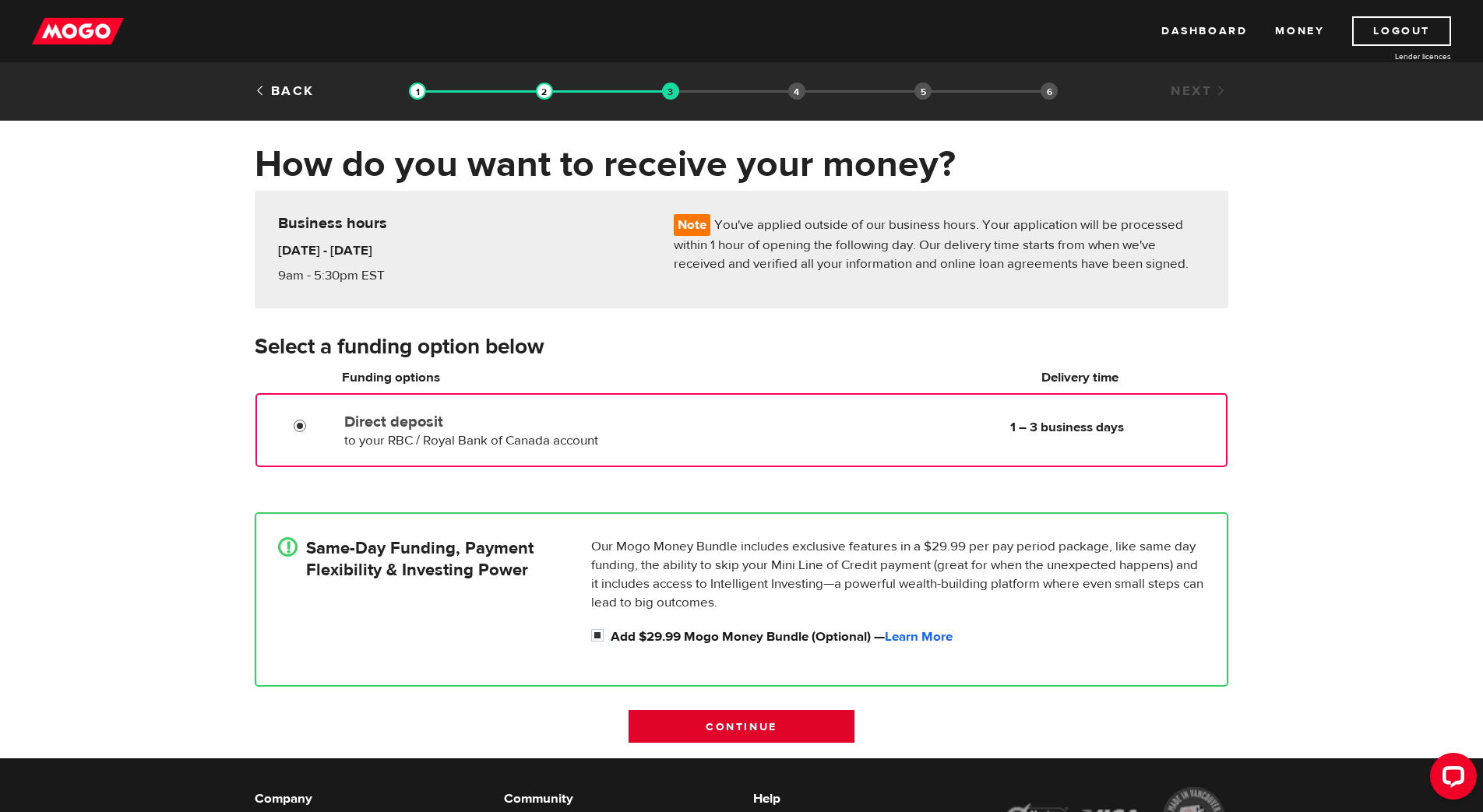 This screenshot has height=812, width=1483. What do you see at coordinates (367, 799) in the screenshot?
I see `h6: Company` at bounding box center [367, 799].